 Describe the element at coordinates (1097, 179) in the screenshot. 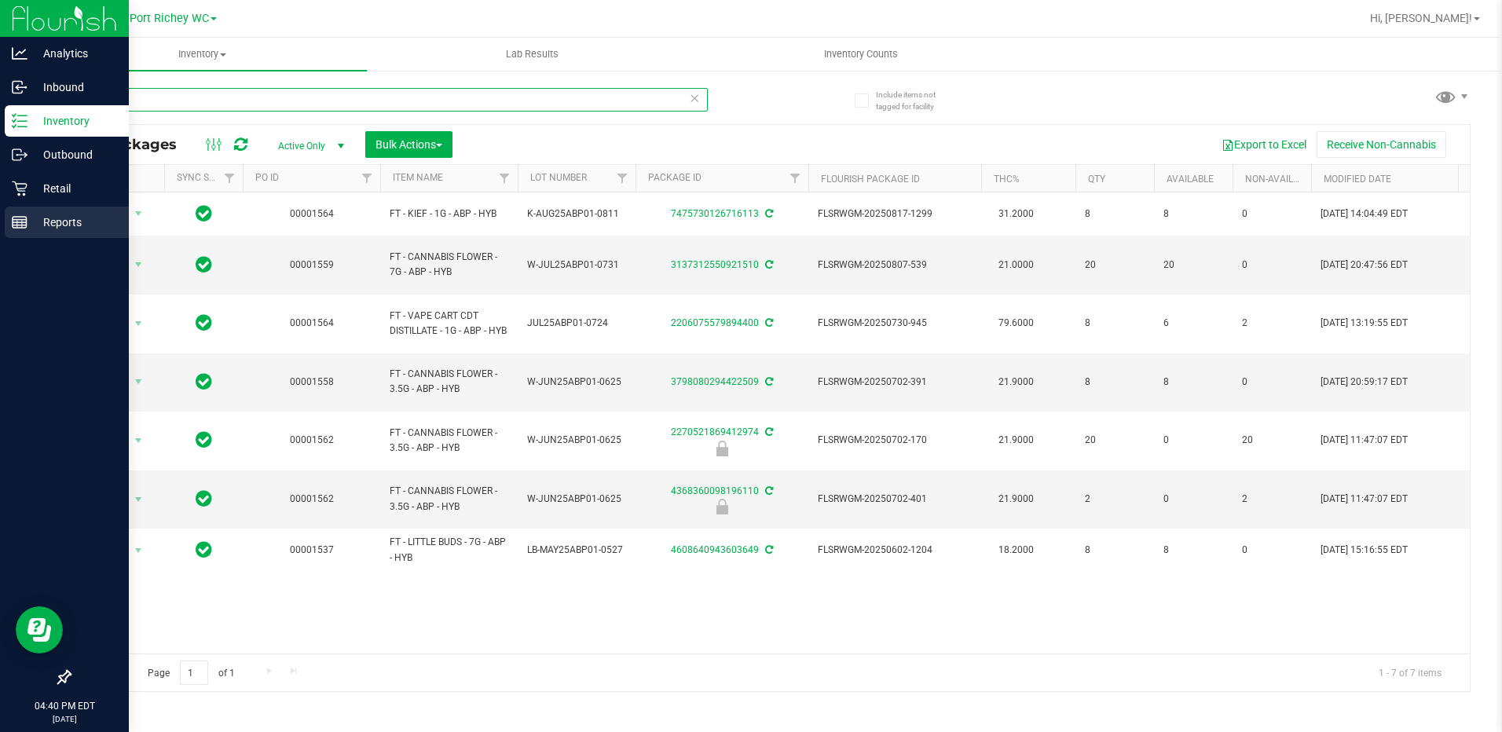

I see `a: Qty` at that location.